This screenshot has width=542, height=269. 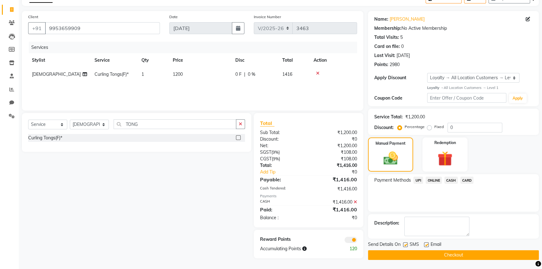 I want to click on div: Name:, so click(x=381, y=19).